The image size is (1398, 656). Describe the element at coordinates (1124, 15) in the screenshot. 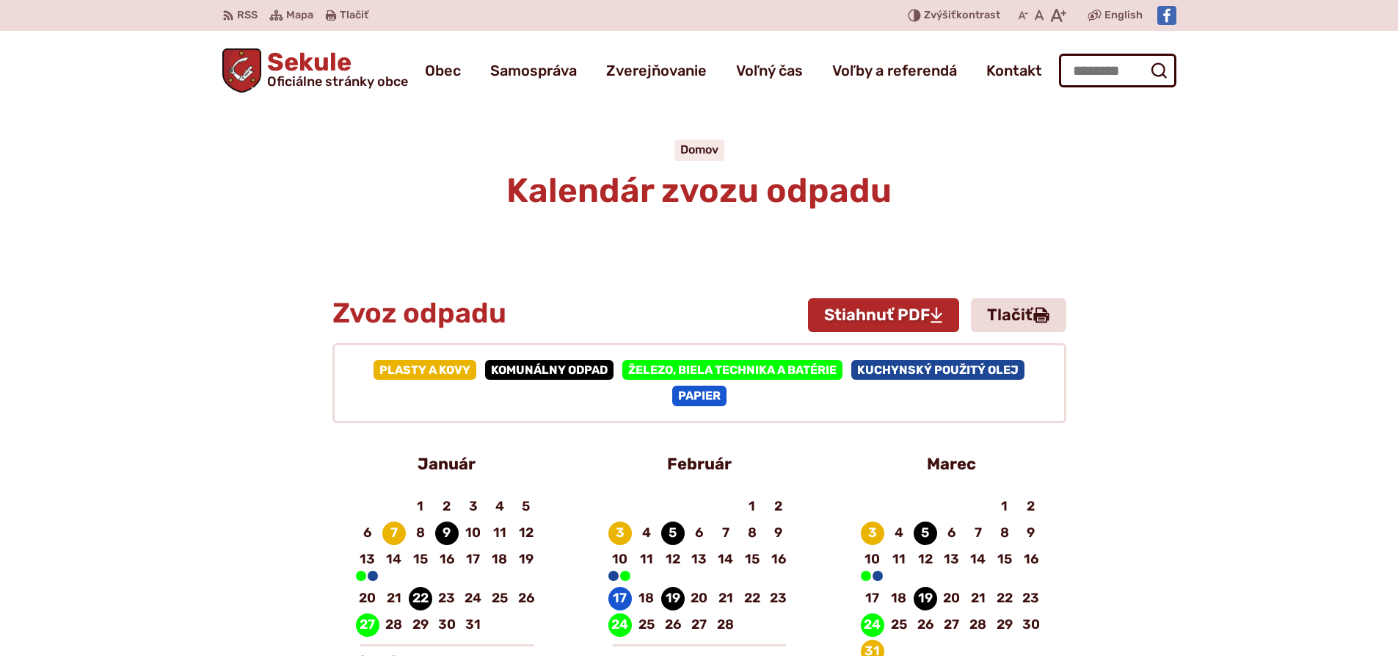

I see `a: English` at that location.